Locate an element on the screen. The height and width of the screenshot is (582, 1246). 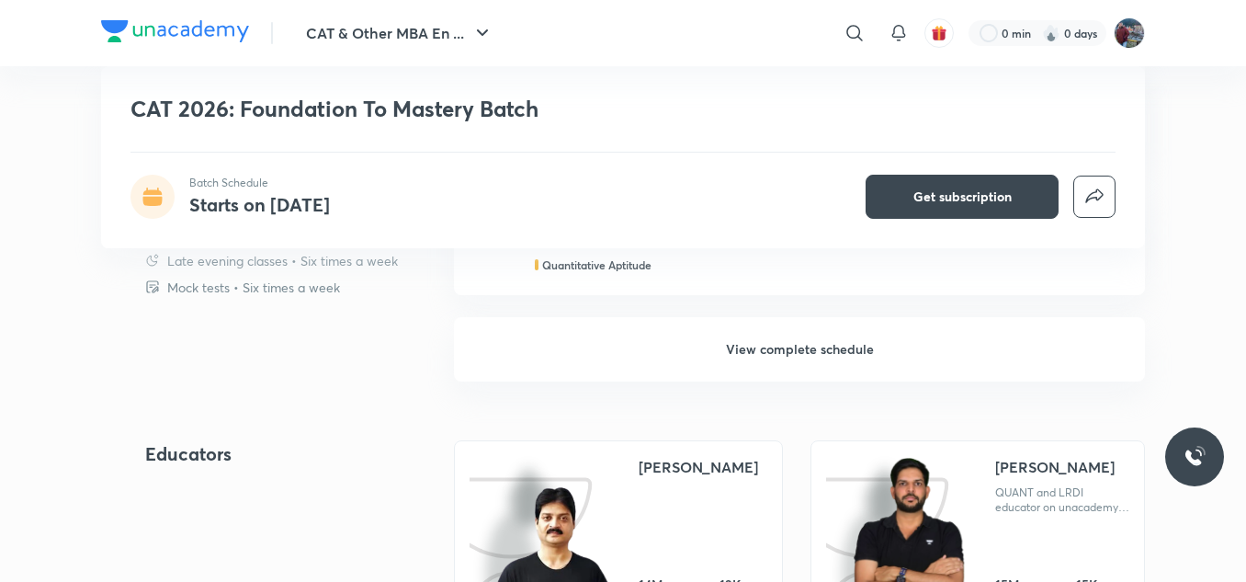
a: Company Logo is located at coordinates (175, 33).